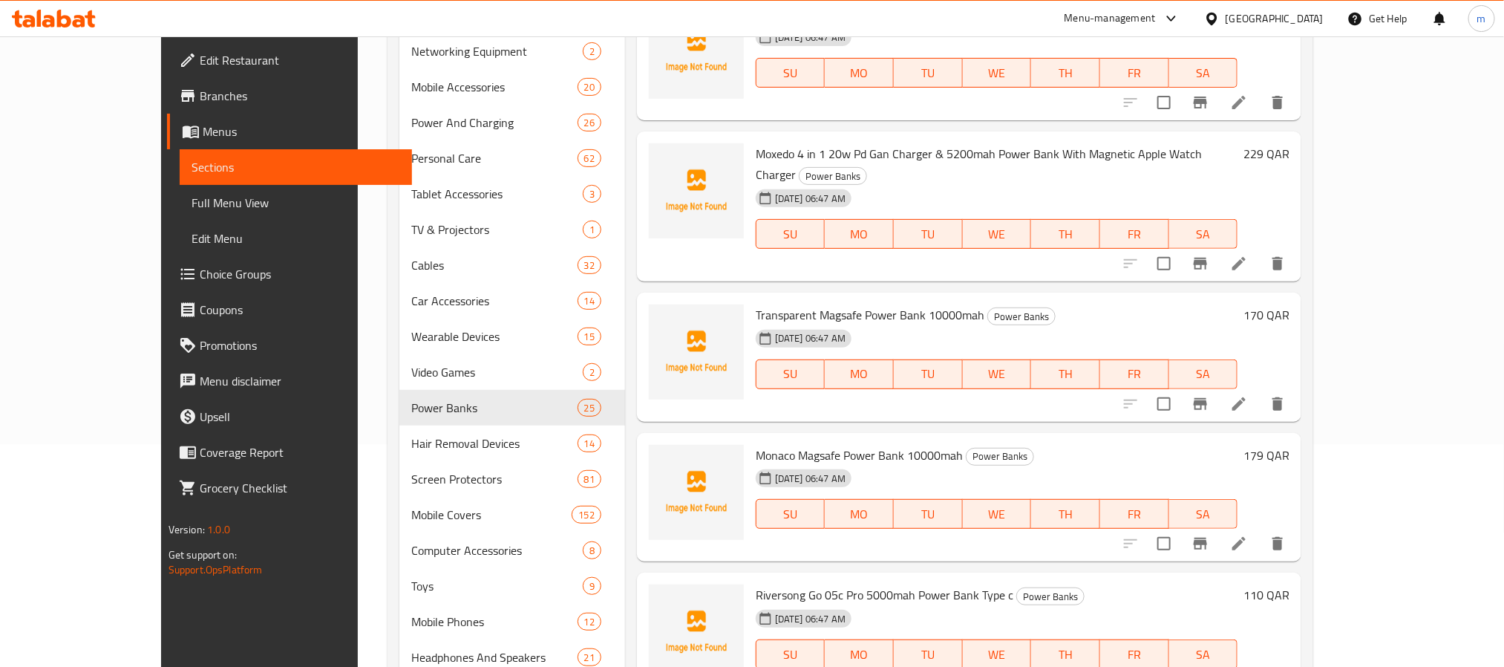 The image size is (1504, 667). What do you see at coordinates (494, 407) in the screenshot?
I see `div: Power Banks` at bounding box center [494, 407].